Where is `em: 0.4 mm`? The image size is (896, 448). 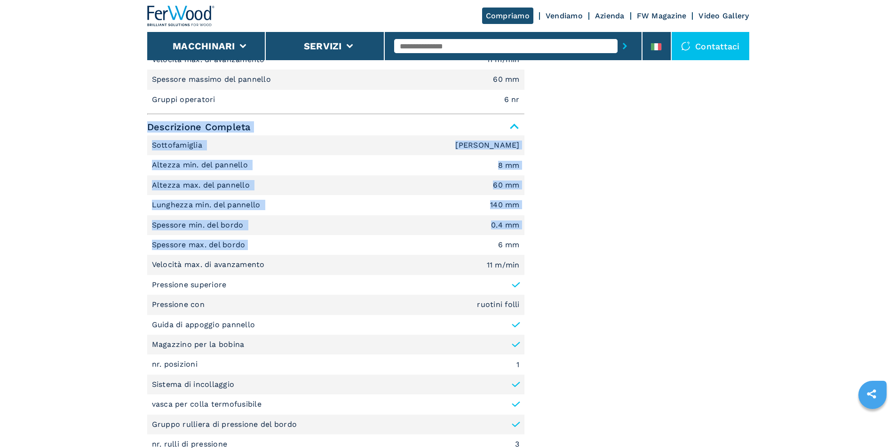
em: 0.4 mm is located at coordinates (505, 225).